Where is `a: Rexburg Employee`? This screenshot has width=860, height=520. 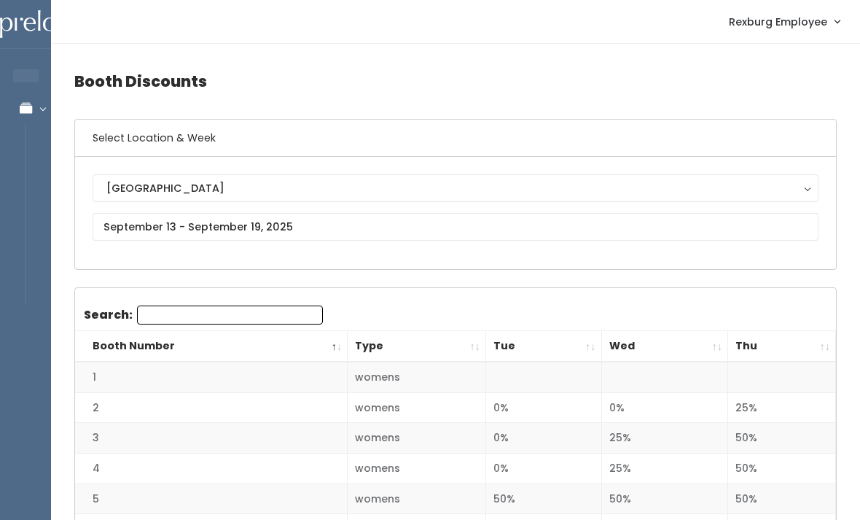 a: Rexburg Employee is located at coordinates (784, 21).